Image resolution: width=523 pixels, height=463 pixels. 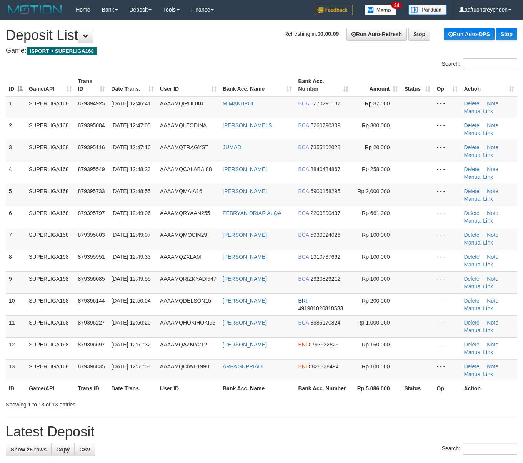 I want to click on span: AAAAMQLEODINA, so click(x=183, y=125).